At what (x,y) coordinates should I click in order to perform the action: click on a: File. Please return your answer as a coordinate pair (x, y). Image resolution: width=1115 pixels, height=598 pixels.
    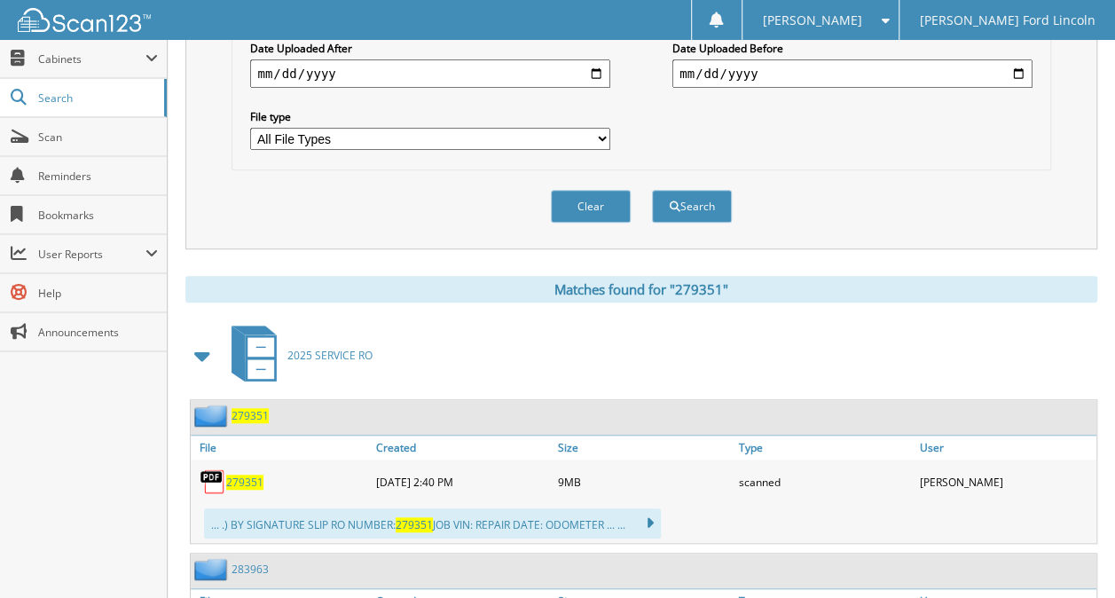
    Looking at the image, I should click on (281, 447).